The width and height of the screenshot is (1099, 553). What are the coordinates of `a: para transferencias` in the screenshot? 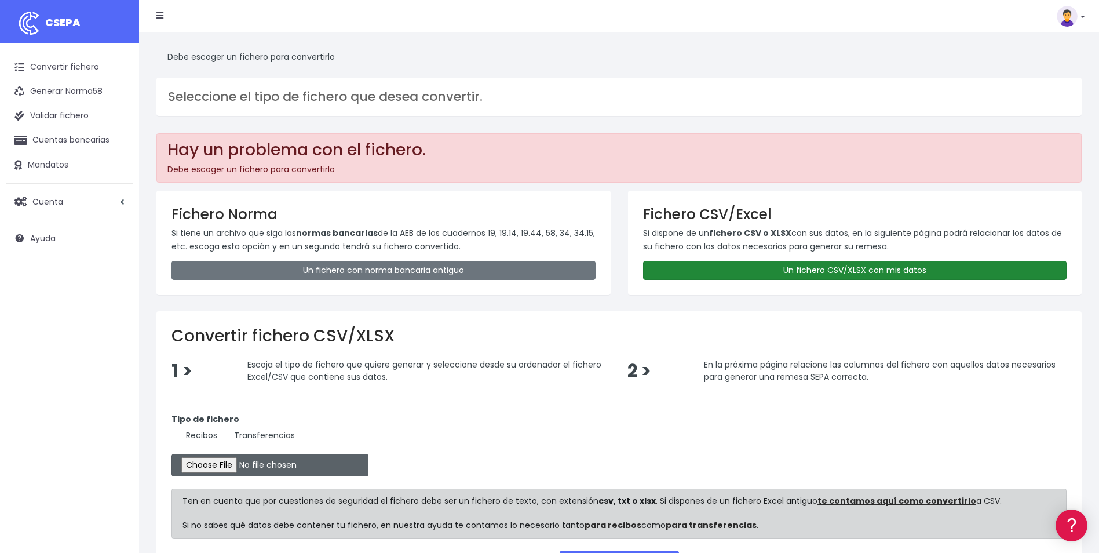 It's located at (711, 525).